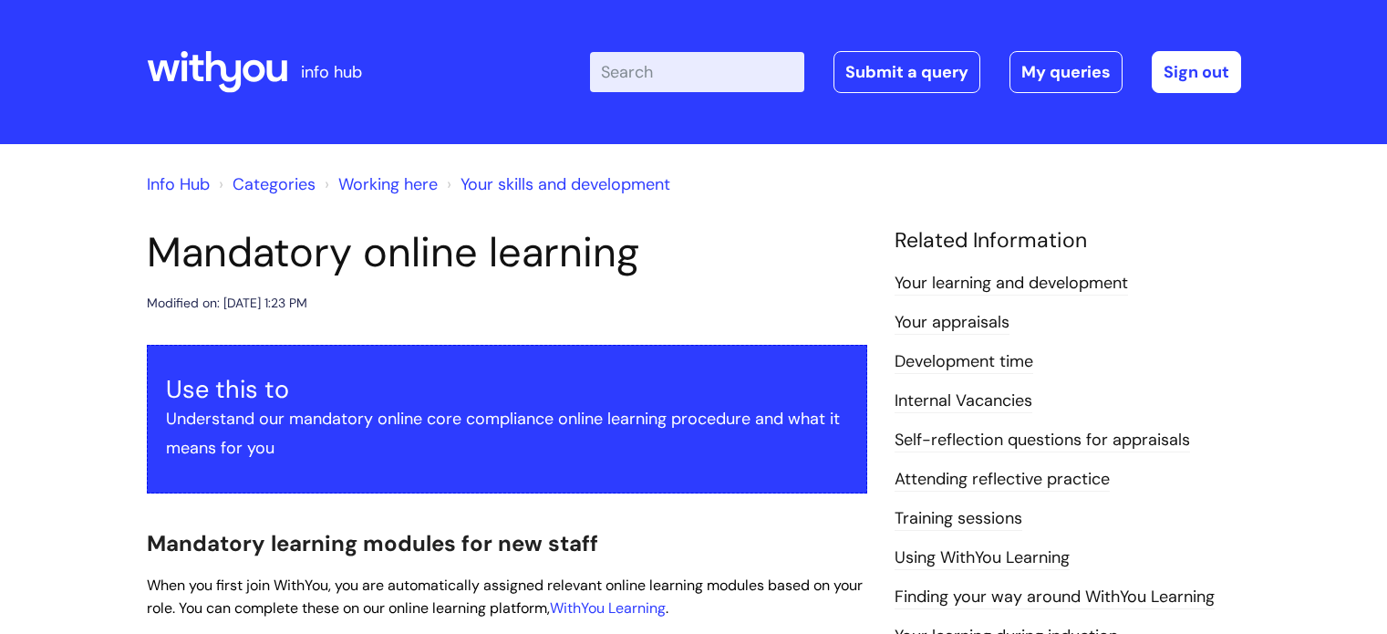 Image resolution: width=1387 pixels, height=634 pixels. Describe the element at coordinates (959, 519) in the screenshot. I see `a: Training sessions` at that location.